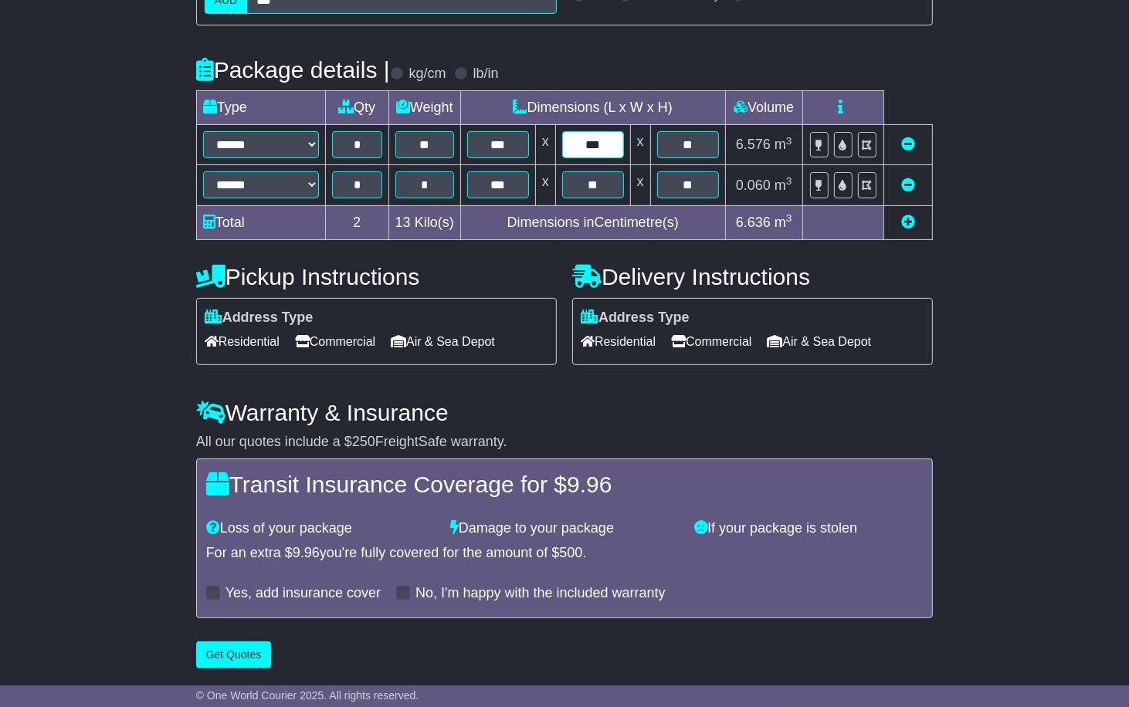 This screenshot has height=707, width=1129. What do you see at coordinates (908, 222) in the screenshot?
I see `a: Add new item` at bounding box center [908, 222].